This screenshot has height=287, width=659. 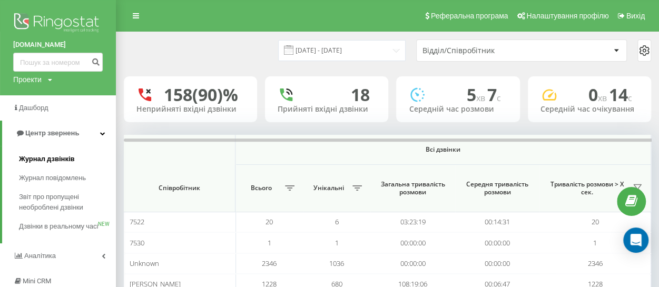 What do you see at coordinates (497, 222) in the screenshot?
I see `td: 00:14:31` at bounding box center [497, 222].